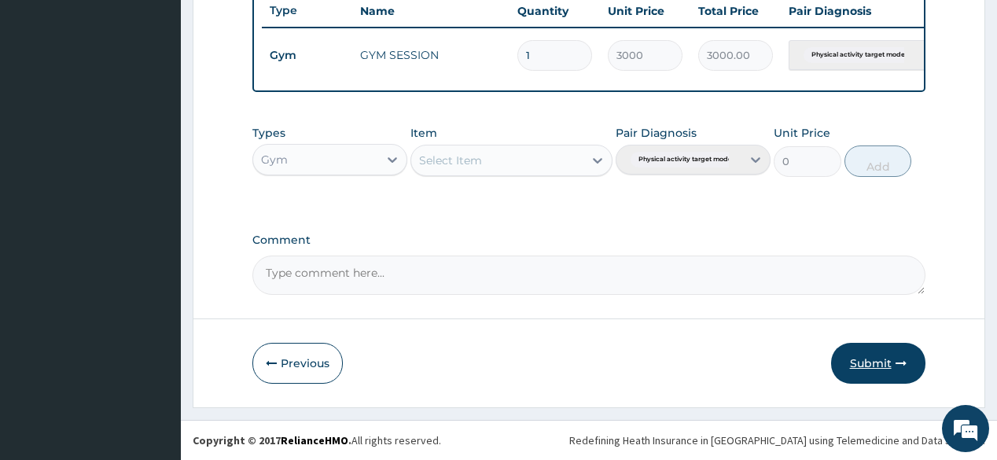 This screenshot has width=997, height=460. What do you see at coordinates (297, 363) in the screenshot?
I see `button: Previous` at bounding box center [297, 363].